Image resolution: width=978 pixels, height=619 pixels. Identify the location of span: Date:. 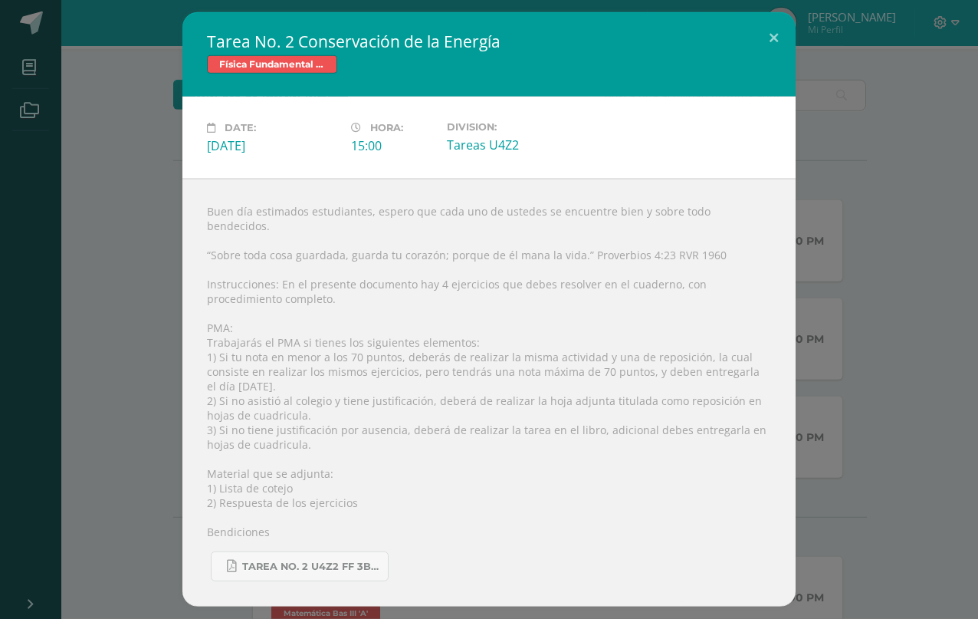
(240, 127).